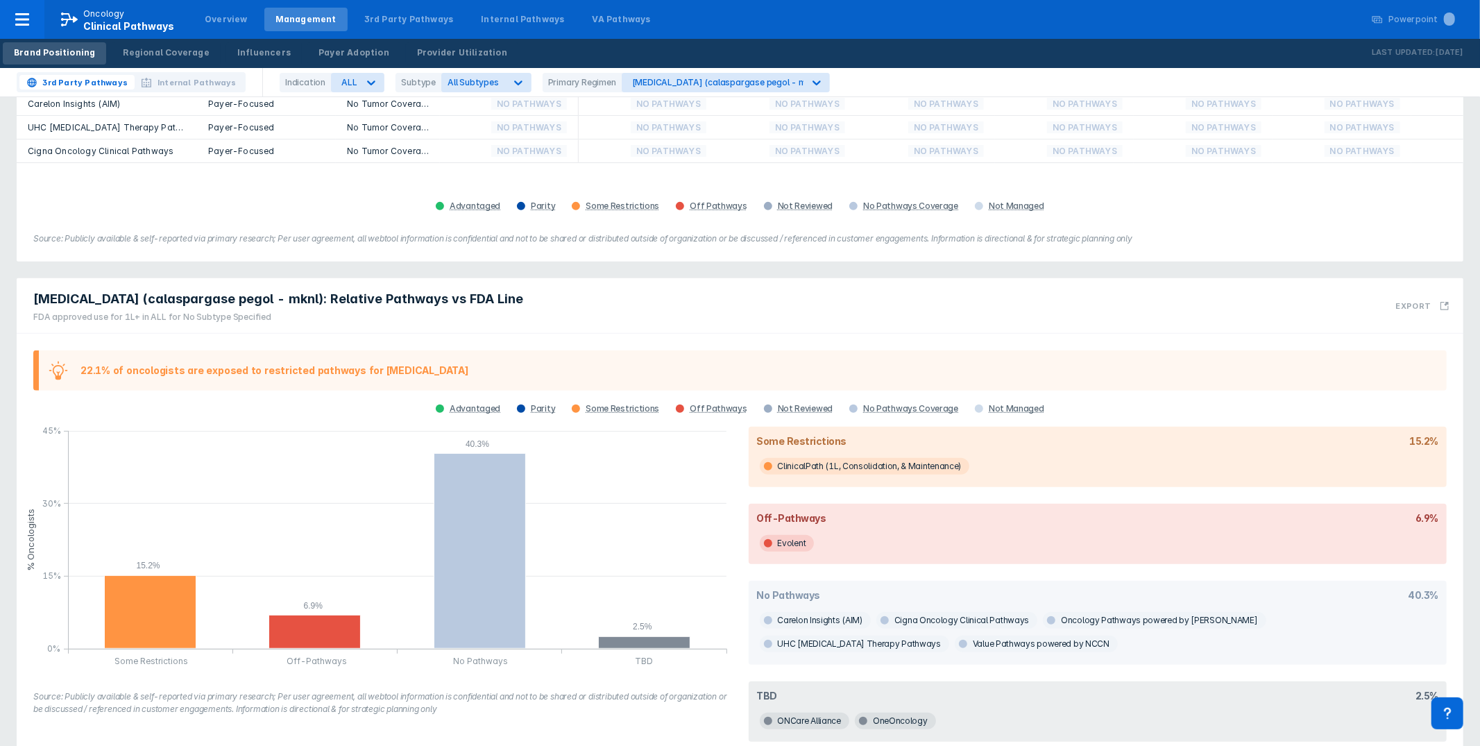  What do you see at coordinates (349, 82) in the screenshot?
I see `div: ALL` at bounding box center [349, 82].